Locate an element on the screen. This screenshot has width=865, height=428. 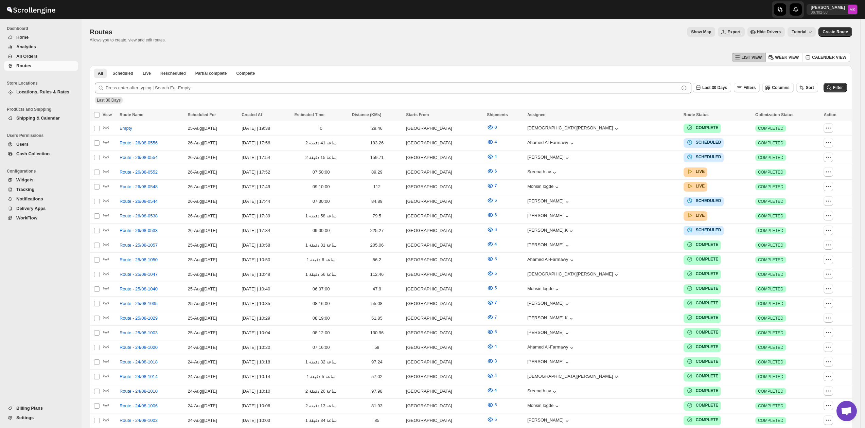
button: Columns is located at coordinates (778, 88).